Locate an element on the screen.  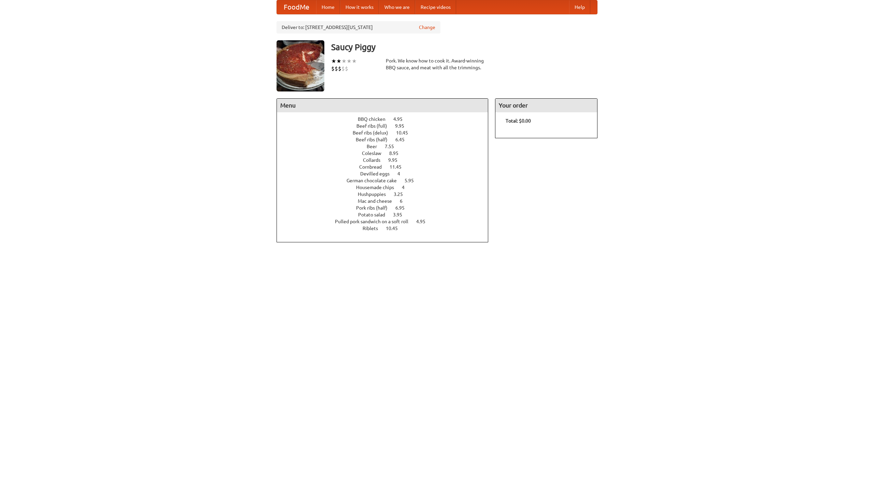
span: BBQ chicken is located at coordinates (375, 119).